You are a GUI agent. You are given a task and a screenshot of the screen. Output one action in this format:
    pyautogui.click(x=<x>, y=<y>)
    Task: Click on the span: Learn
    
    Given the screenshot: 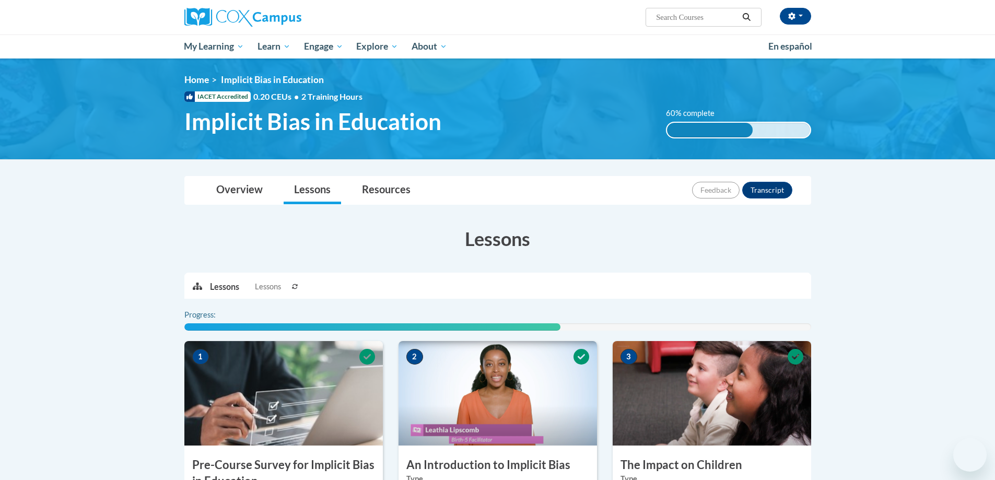 What is the action you would take?
    pyautogui.click(x=274, y=47)
    